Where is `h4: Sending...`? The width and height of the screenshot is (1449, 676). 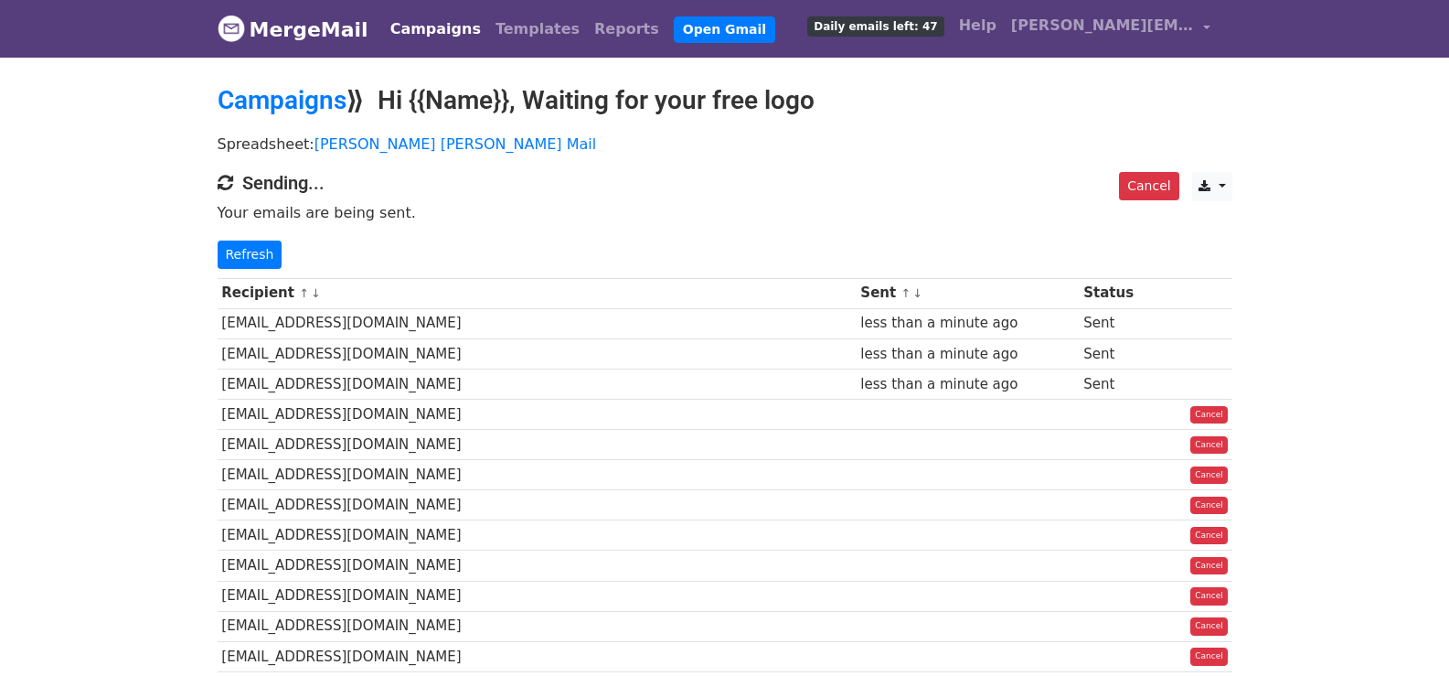
h4: Sending... is located at coordinates (725, 183).